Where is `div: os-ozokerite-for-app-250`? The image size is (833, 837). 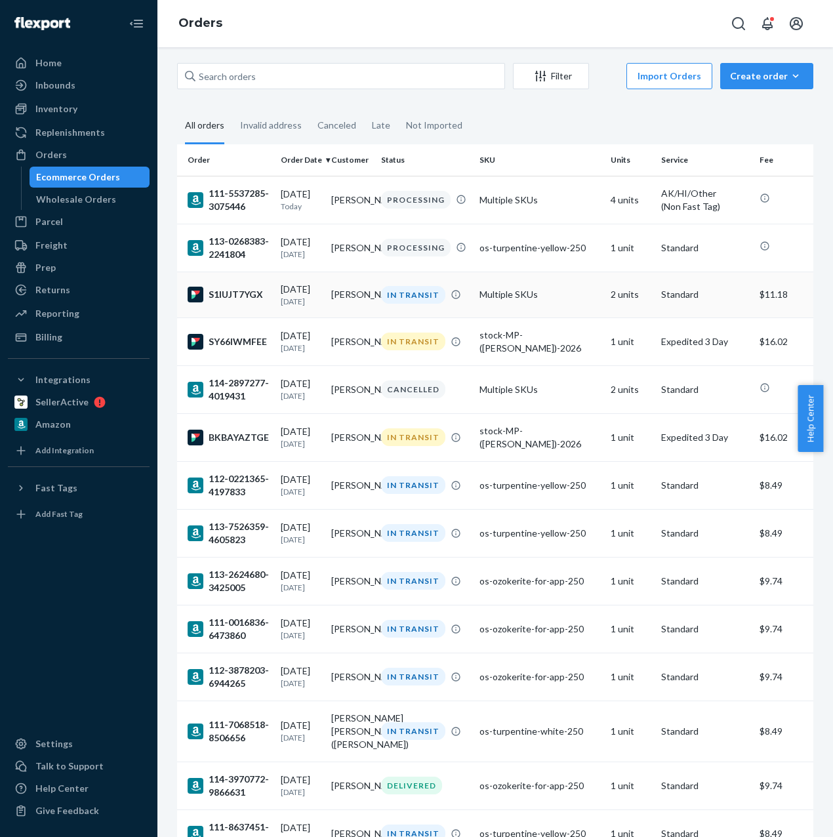
div: os-ozokerite-for-app-250 is located at coordinates (540, 581).